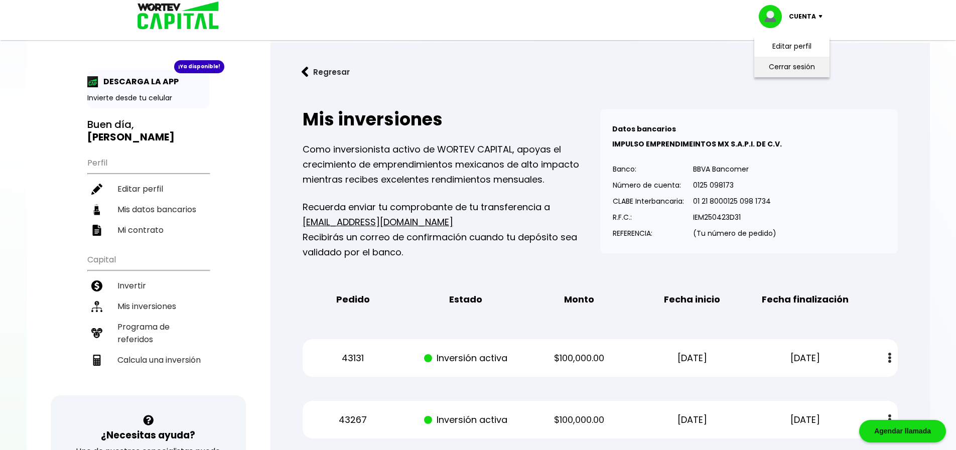 This screenshot has height=450, width=956. What do you see at coordinates (648, 217) in the screenshot?
I see `p: R.F.C.:` at bounding box center [648, 217].